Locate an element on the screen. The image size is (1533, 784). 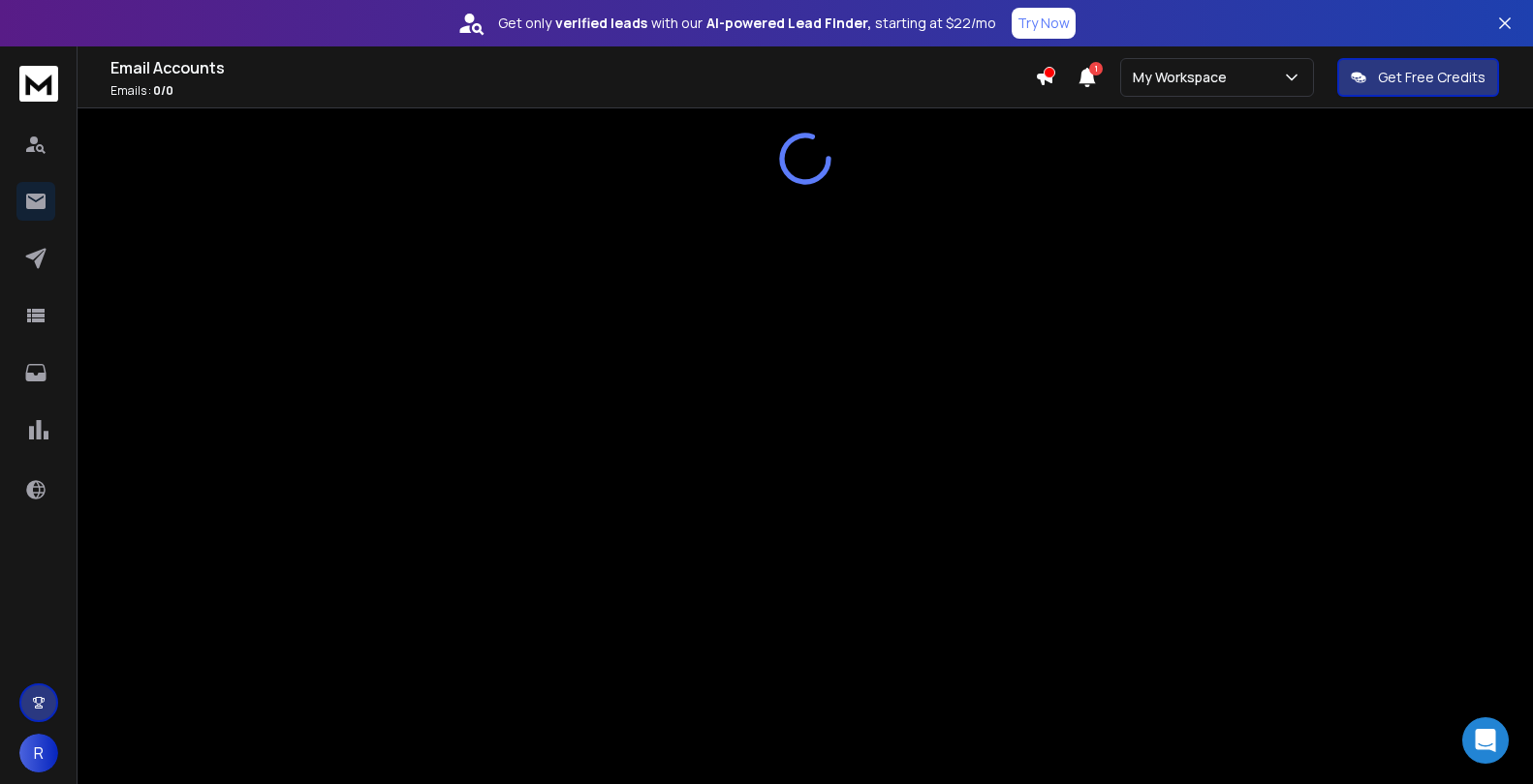
p: Try Now is located at coordinates (1043, 23).